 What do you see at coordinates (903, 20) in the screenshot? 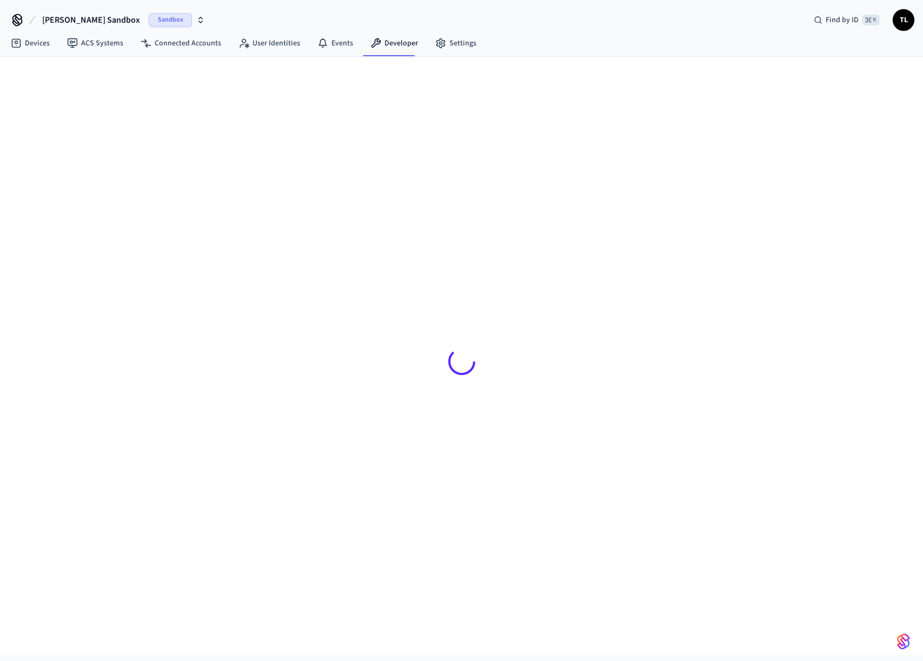
I see `span: TL` at bounding box center [903, 20].